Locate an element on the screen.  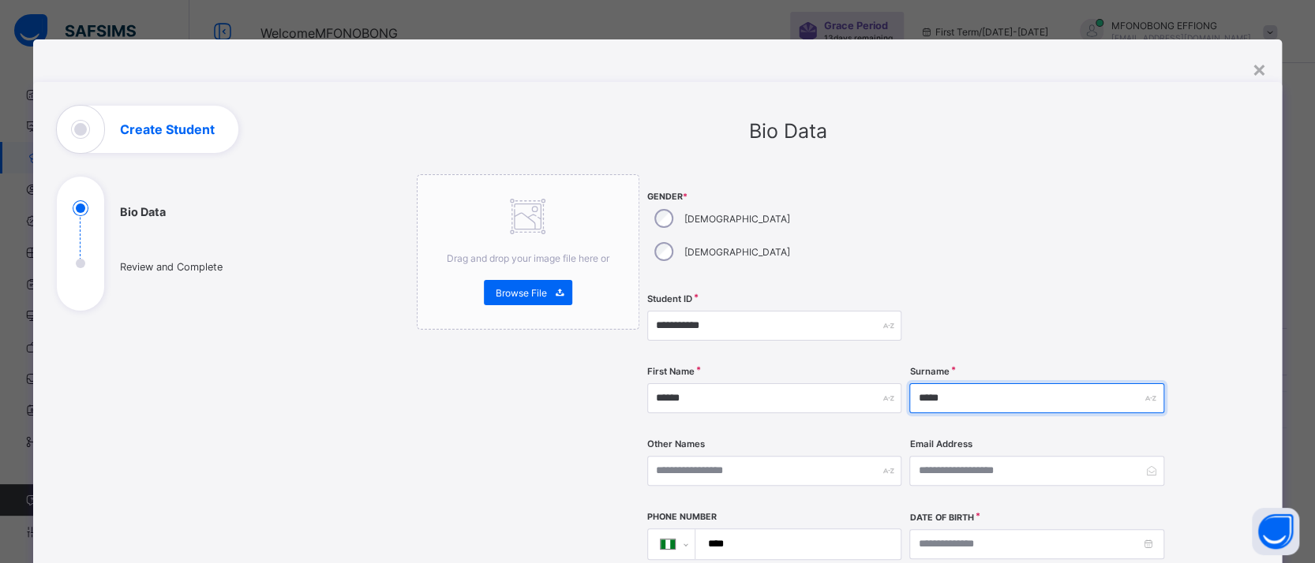
div: Drag and drop your image file here orBrowse File is located at coordinates (528, 252).